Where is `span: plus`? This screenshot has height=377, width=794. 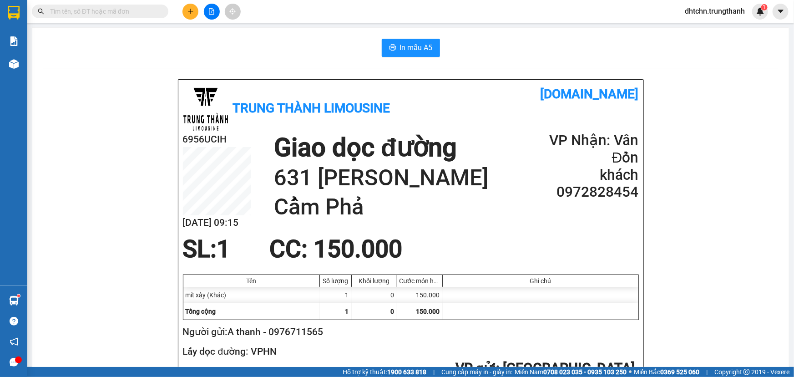
span: plus is located at coordinates (191, 11).